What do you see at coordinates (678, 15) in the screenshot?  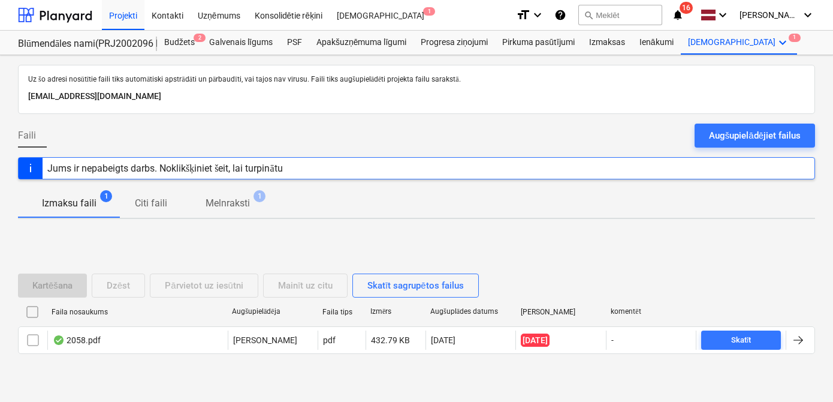 I see `i: notifications` at bounding box center [678, 15].